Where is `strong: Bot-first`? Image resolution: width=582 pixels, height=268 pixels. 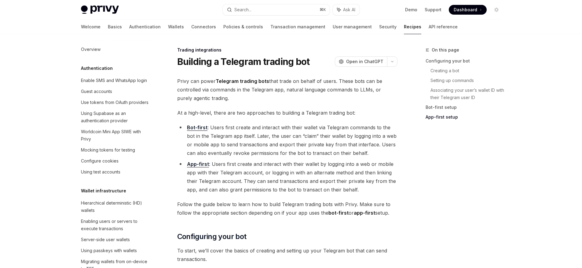
strong: Bot-first is located at coordinates (197, 128).